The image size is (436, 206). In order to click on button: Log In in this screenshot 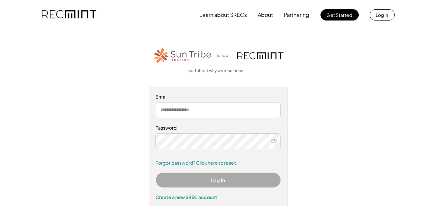, I will do `click(218, 180)`.